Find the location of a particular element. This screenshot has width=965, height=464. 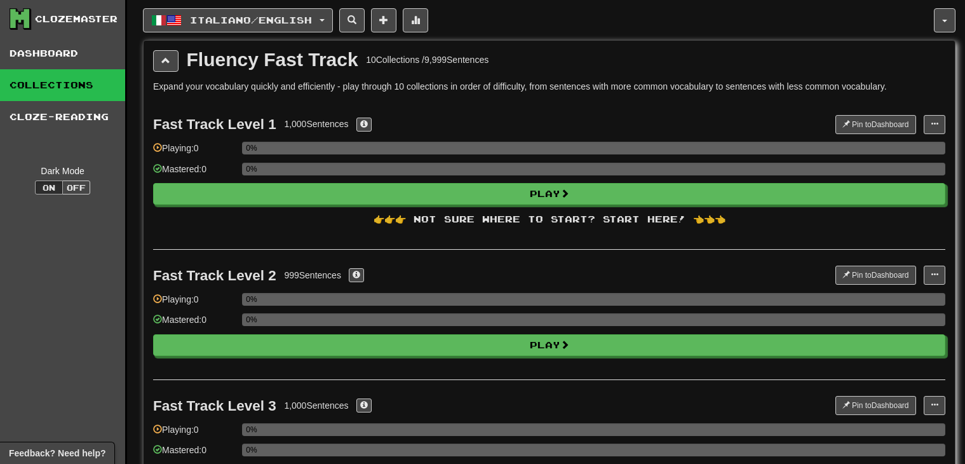

button: More stats is located at coordinates (415, 20).